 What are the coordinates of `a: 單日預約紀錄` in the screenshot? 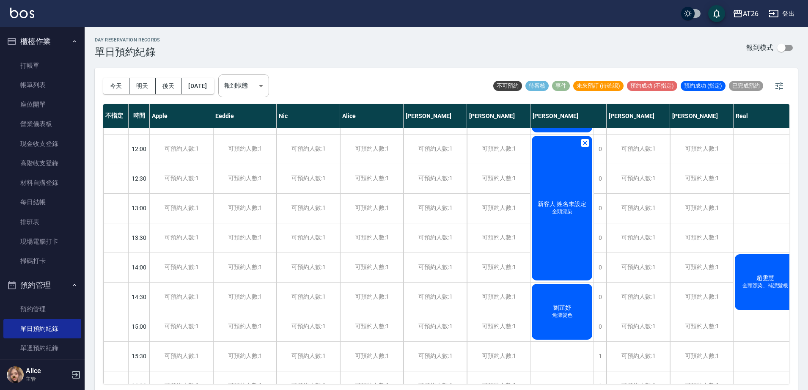 It's located at (42, 329).